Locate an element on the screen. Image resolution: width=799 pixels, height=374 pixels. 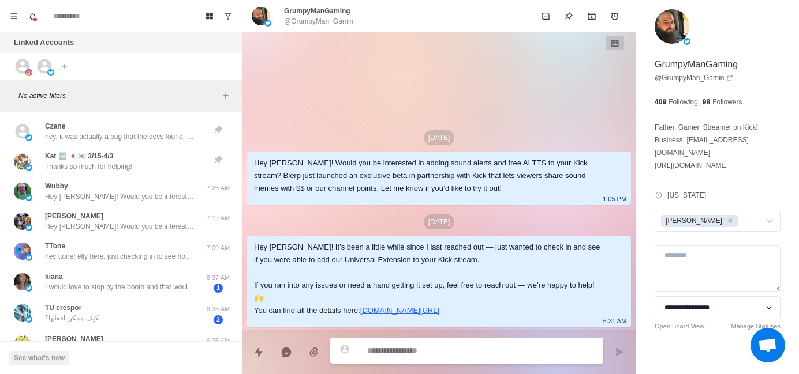
p: 6:36 AM is located at coordinates (218, 309).